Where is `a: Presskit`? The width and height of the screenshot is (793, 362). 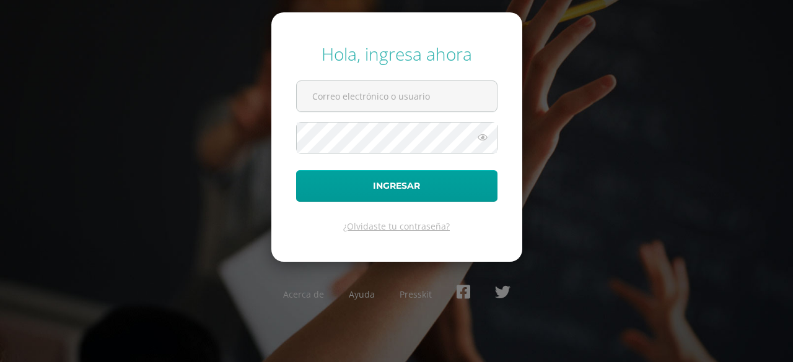
a: Presskit is located at coordinates (416, 294).